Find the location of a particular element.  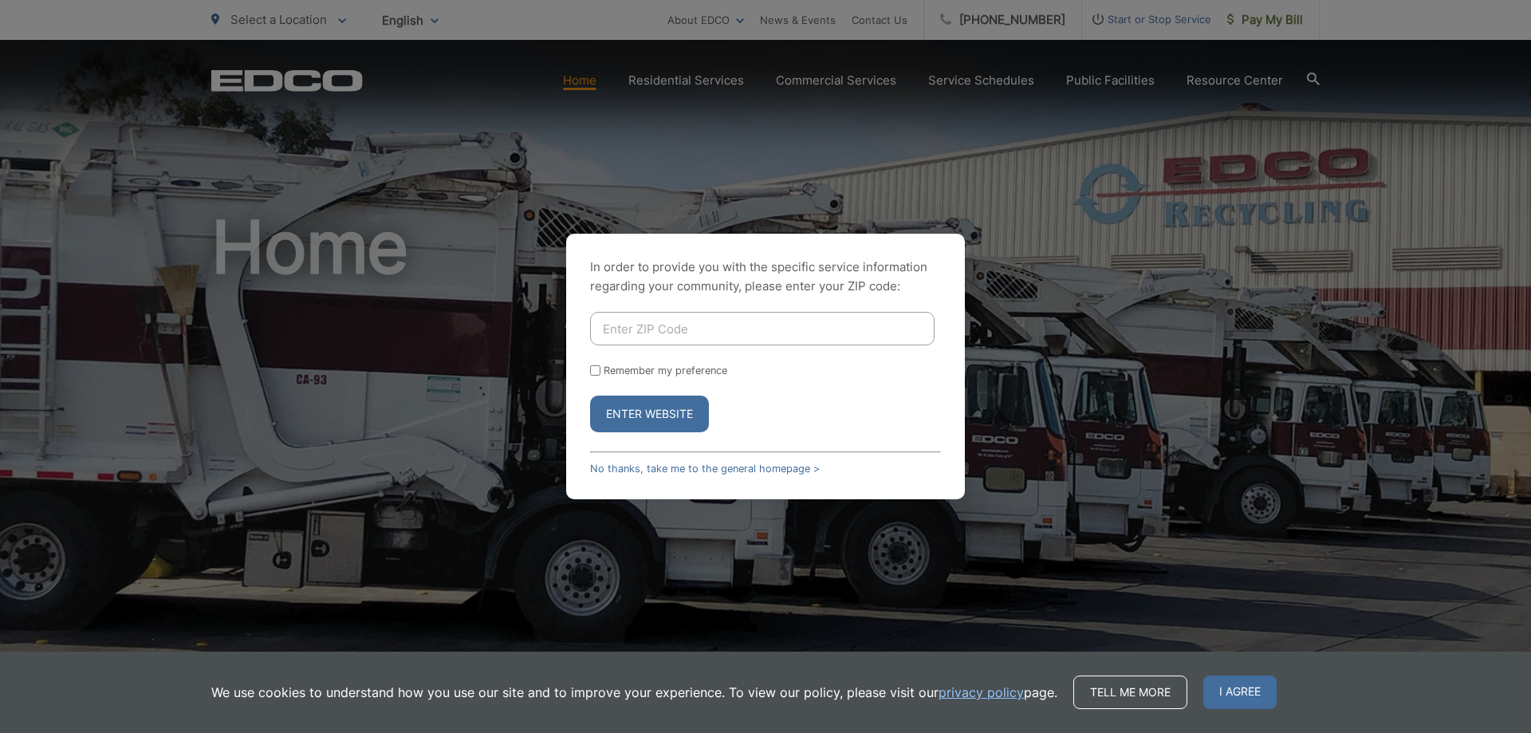

a: Tell me more is located at coordinates (1130, 692).